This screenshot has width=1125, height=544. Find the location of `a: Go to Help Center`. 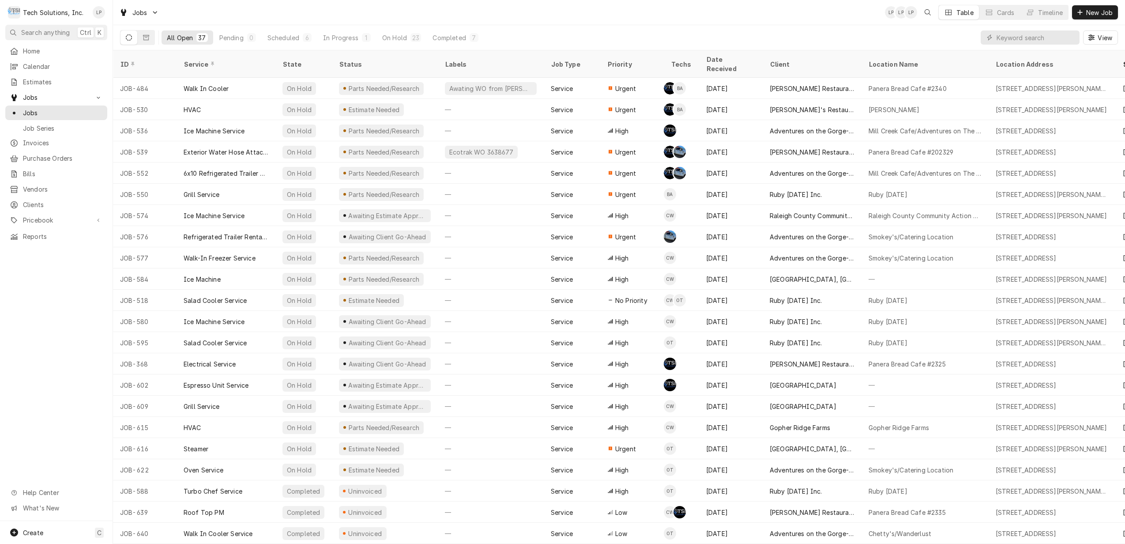

a: Go to Help Center is located at coordinates (56, 492).